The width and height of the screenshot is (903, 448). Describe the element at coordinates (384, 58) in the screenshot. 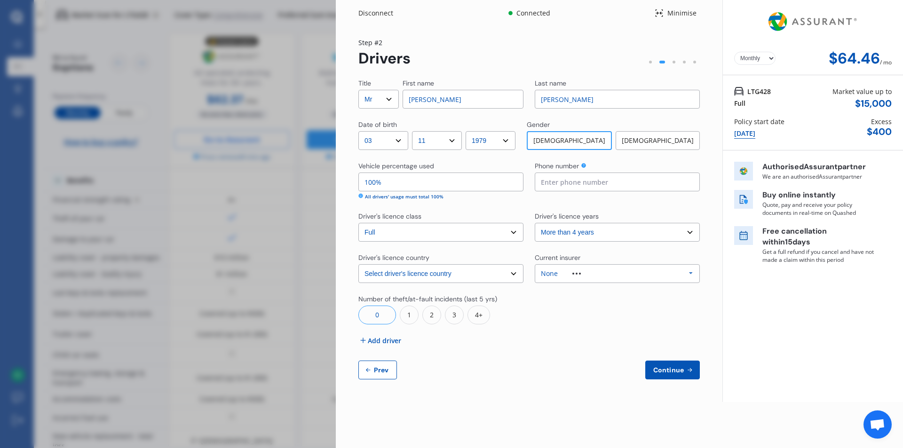

I see `div: Drivers` at that location.